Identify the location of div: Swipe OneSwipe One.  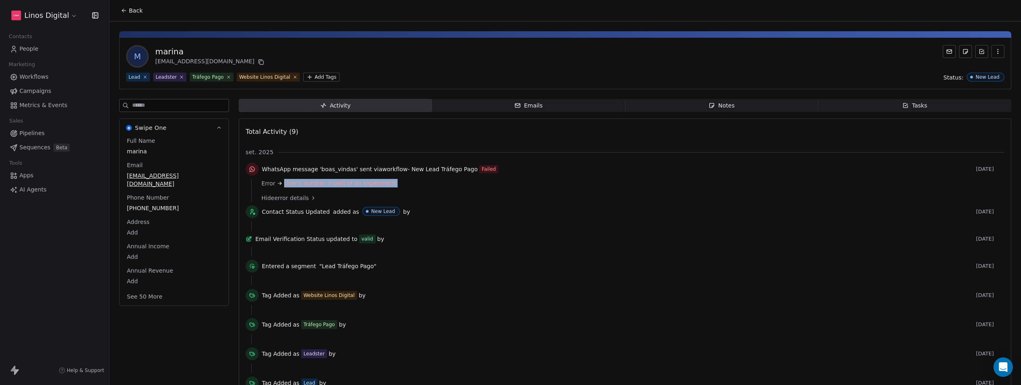
(174, 221).